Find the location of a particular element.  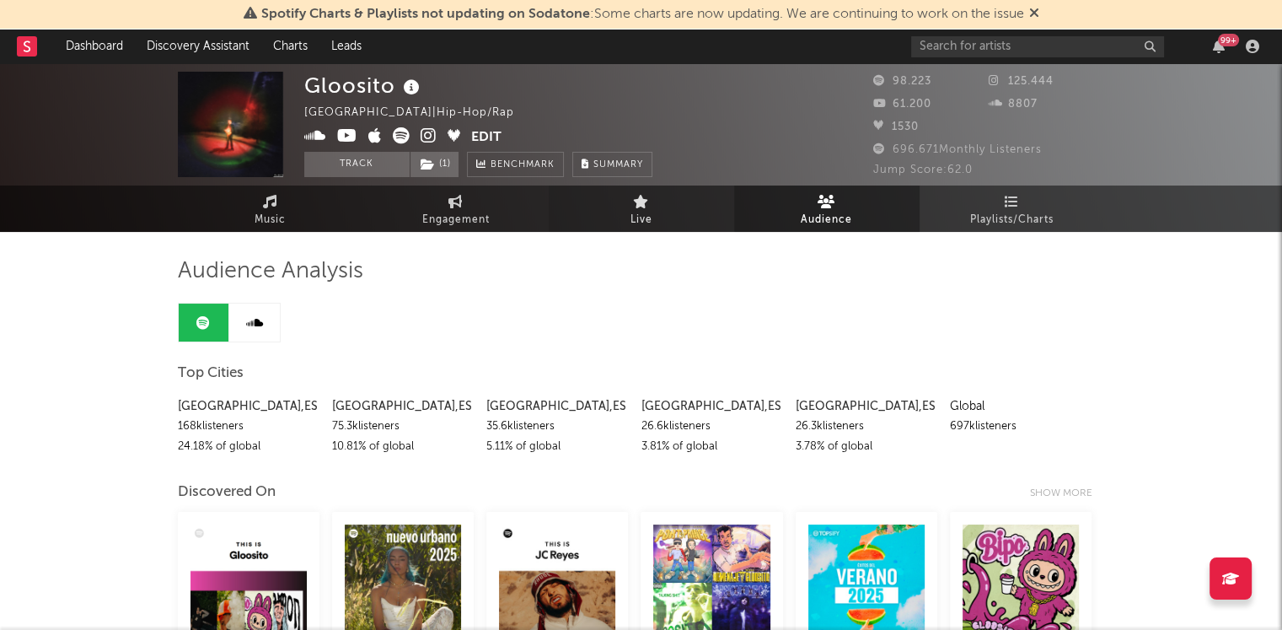

span: Spotify Charts & Playlists not updating on Sodatone is located at coordinates (426, 14).